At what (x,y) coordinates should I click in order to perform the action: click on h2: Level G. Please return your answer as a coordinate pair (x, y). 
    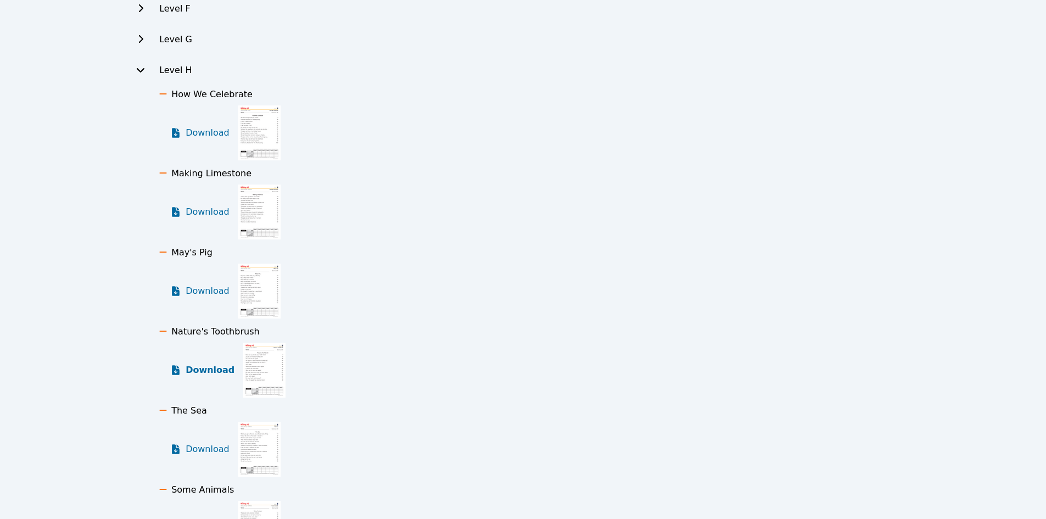
    Looking at the image, I should click on (176, 40).